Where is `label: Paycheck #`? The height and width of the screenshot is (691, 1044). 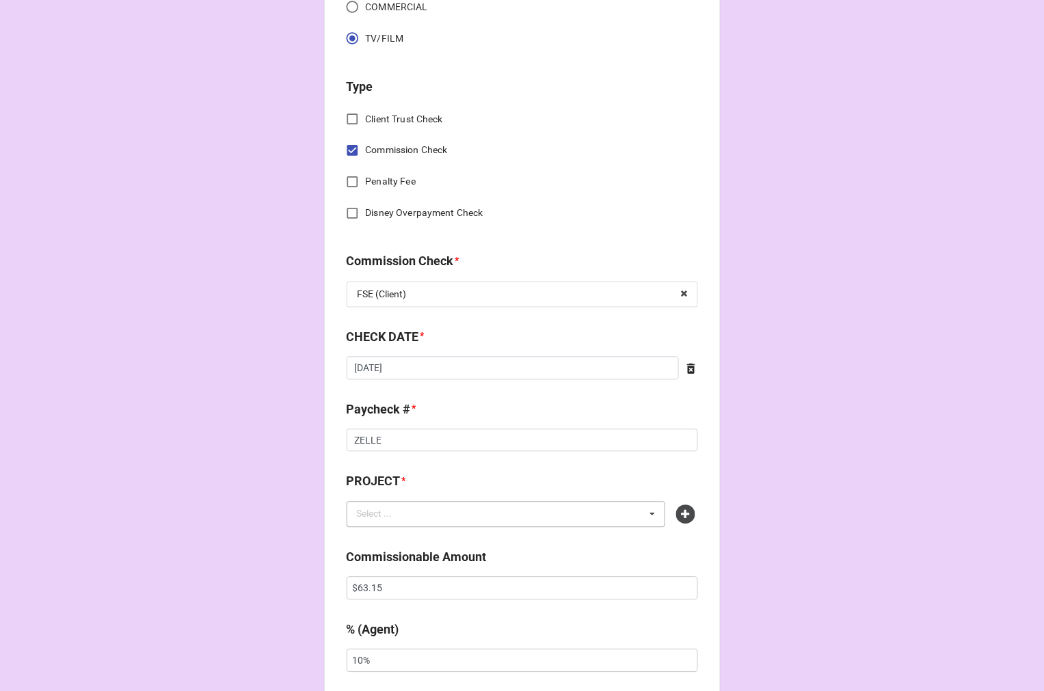 label: Paycheck # is located at coordinates (379, 410).